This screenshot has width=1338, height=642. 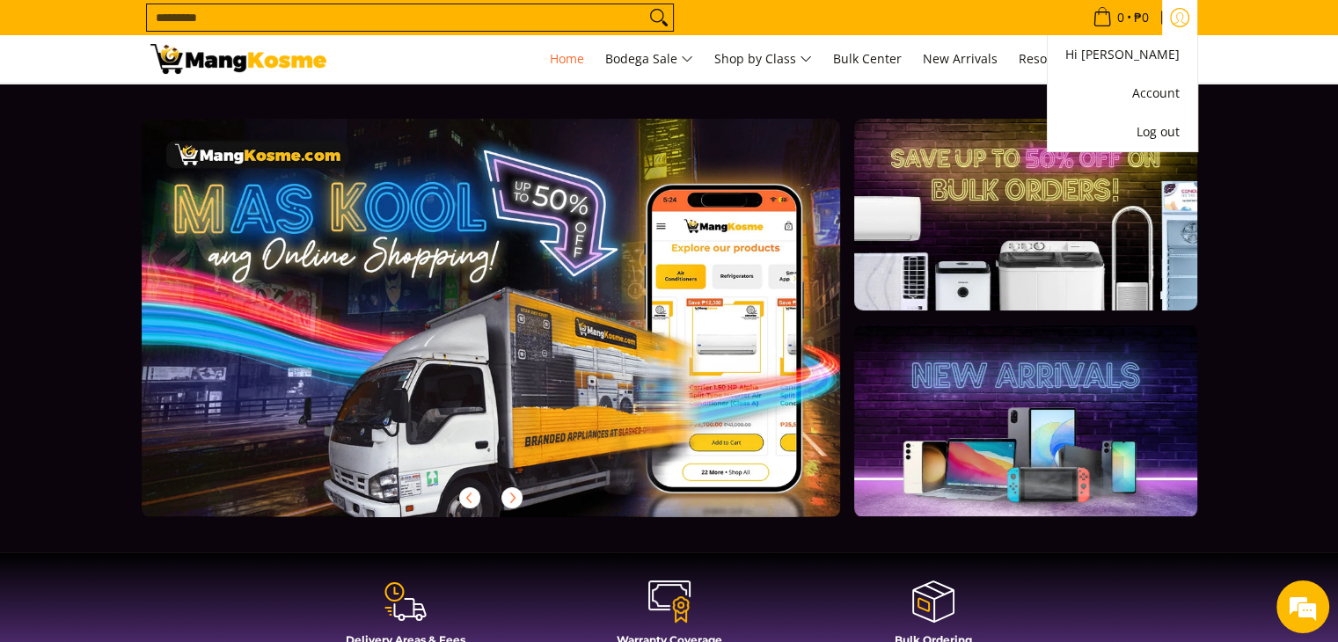 I want to click on button: Search, so click(x=659, y=18).